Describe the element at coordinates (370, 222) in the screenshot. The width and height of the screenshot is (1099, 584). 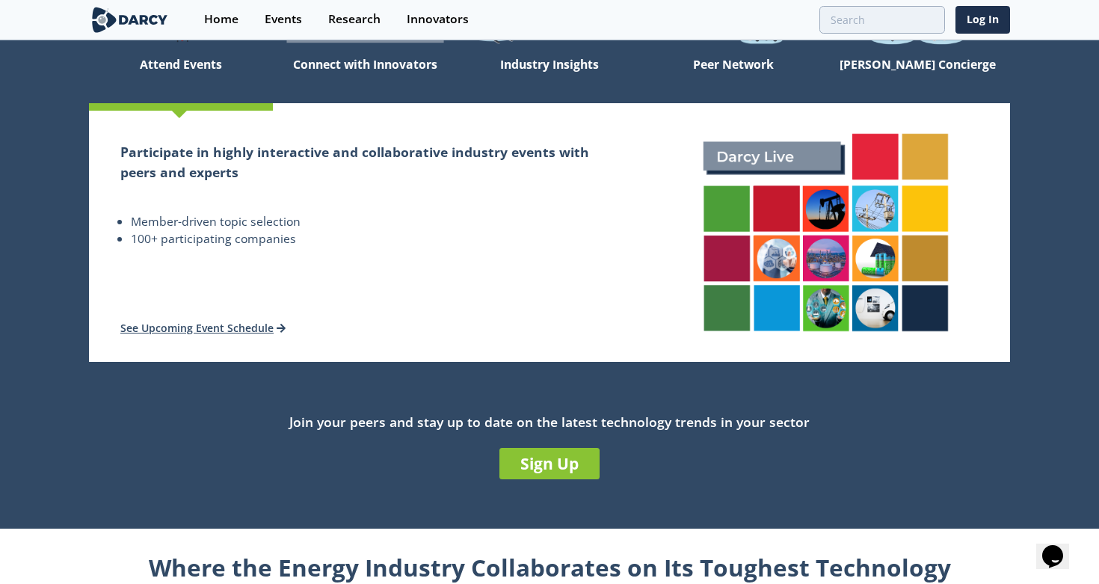
I see `li: Member-driven topic selection` at that location.